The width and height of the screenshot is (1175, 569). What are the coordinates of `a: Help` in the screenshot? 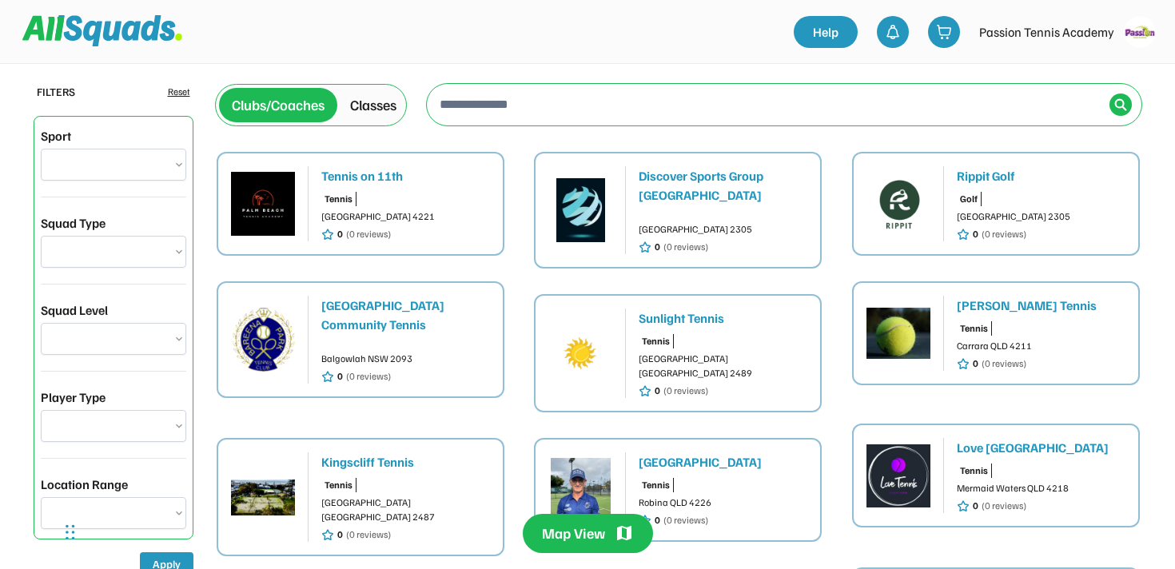 It's located at (825, 32).